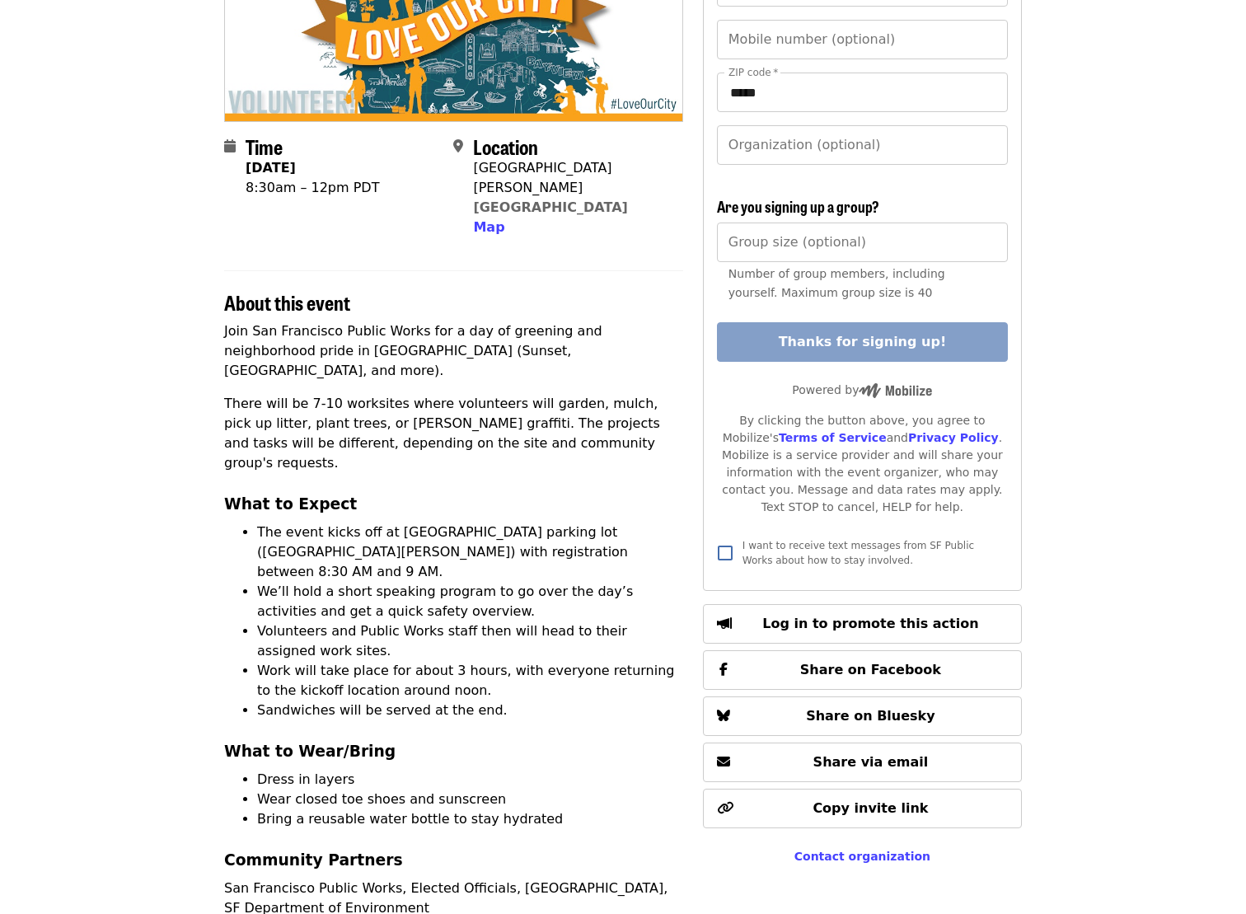 The height and width of the screenshot is (914, 1246). Describe the element at coordinates (230, 146) in the screenshot. I see `i: calendar icon` at that location.